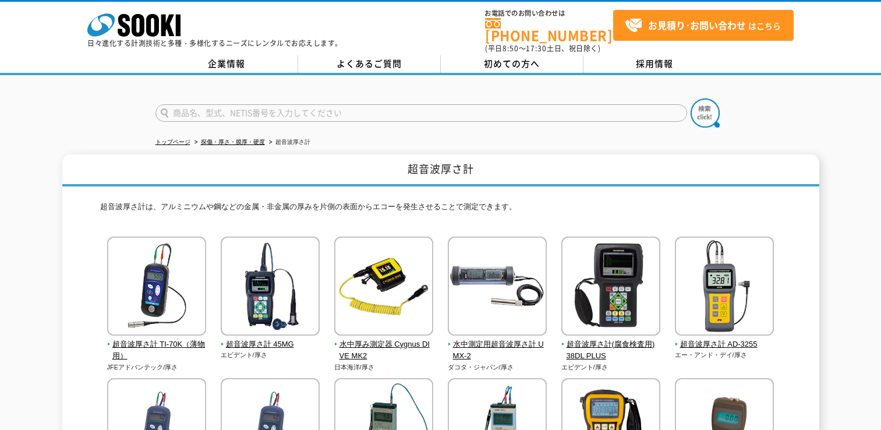 The height and width of the screenshot is (430, 881). What do you see at coordinates (725, 344) in the screenshot?
I see `span: 超音波厚さ計 AD-3255` at bounding box center [725, 344].